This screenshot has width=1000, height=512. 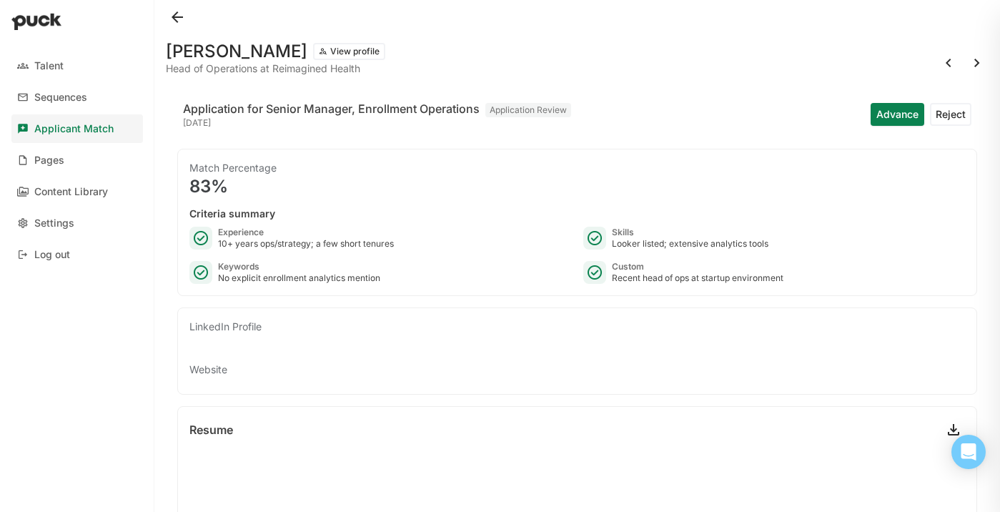 I want to click on div: LinkedIn Profile, so click(x=577, y=327).